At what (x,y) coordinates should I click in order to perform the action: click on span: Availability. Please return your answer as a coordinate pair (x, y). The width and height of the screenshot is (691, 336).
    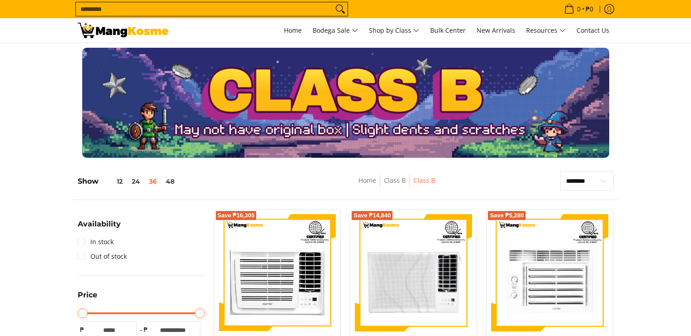
    Looking at the image, I should click on (99, 224).